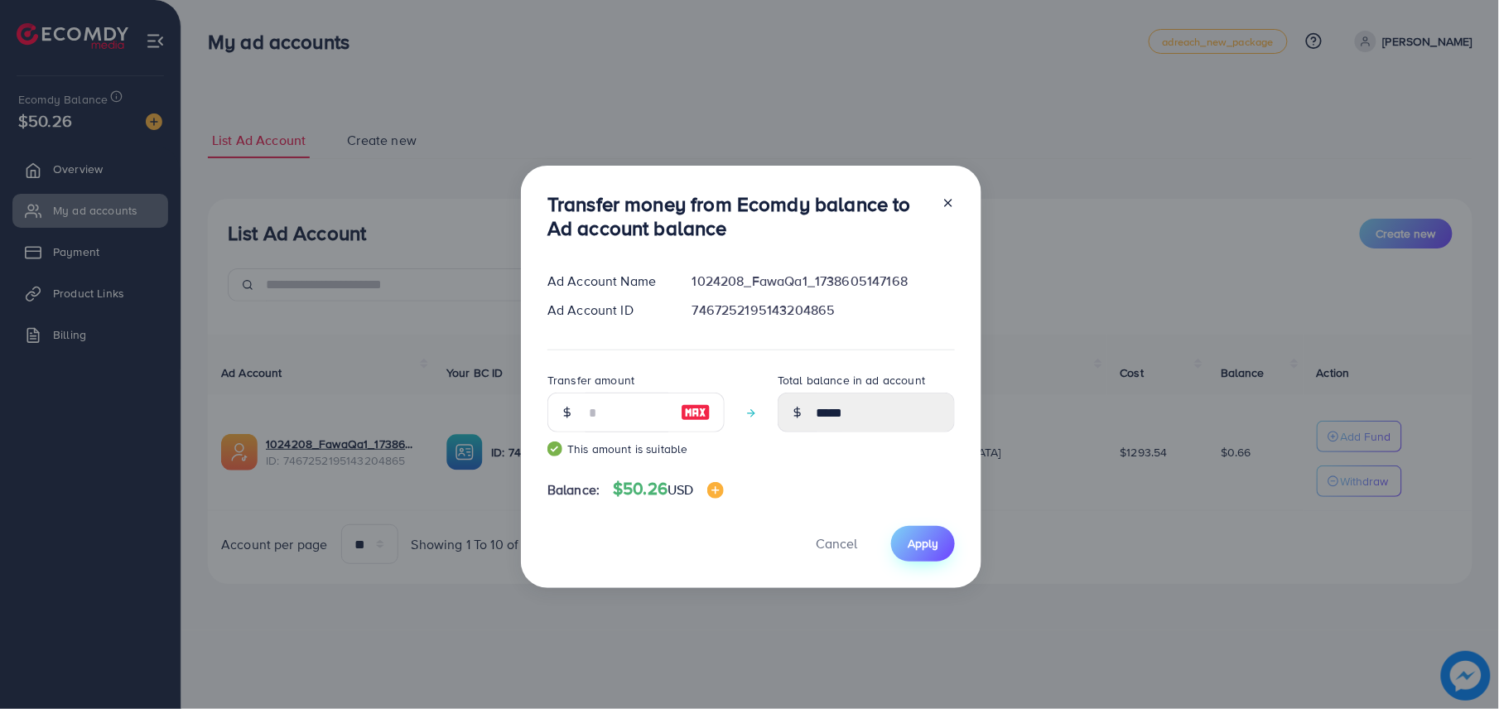 The image size is (1499, 709). Describe the element at coordinates (823, 310) in the screenshot. I see `div: 7467252195143204865` at that location.